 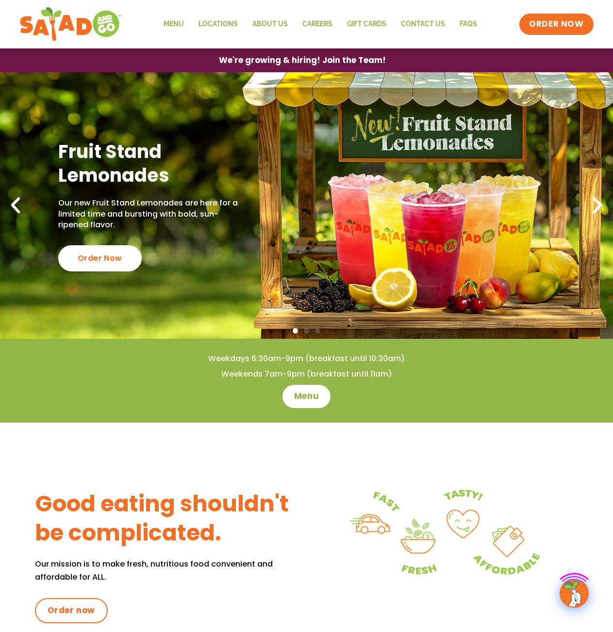 What do you see at coordinates (70, 24) in the screenshot?
I see `img: new-SAG-logo-768×292` at bounding box center [70, 24].